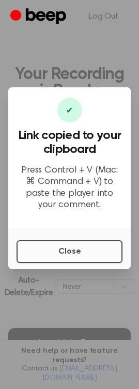 The image size is (139, 389). I want to click on h3: Link copied to your clipboard, so click(69, 143).